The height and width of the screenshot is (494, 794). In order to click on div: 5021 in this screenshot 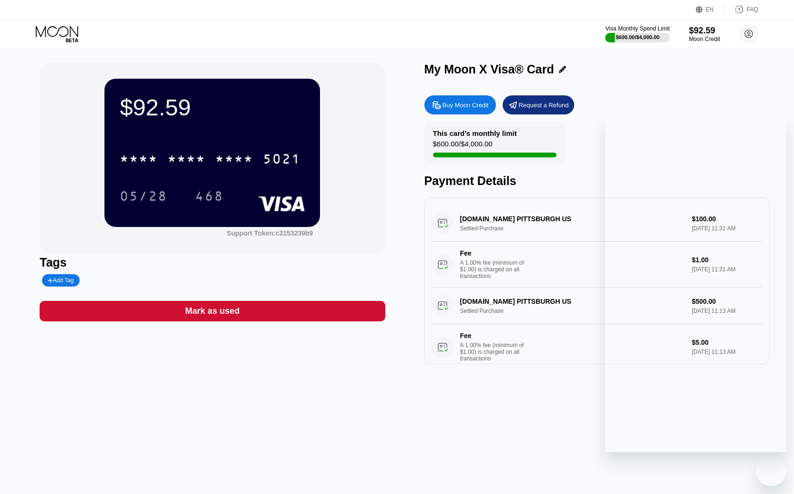, I will do `click(282, 160)`.